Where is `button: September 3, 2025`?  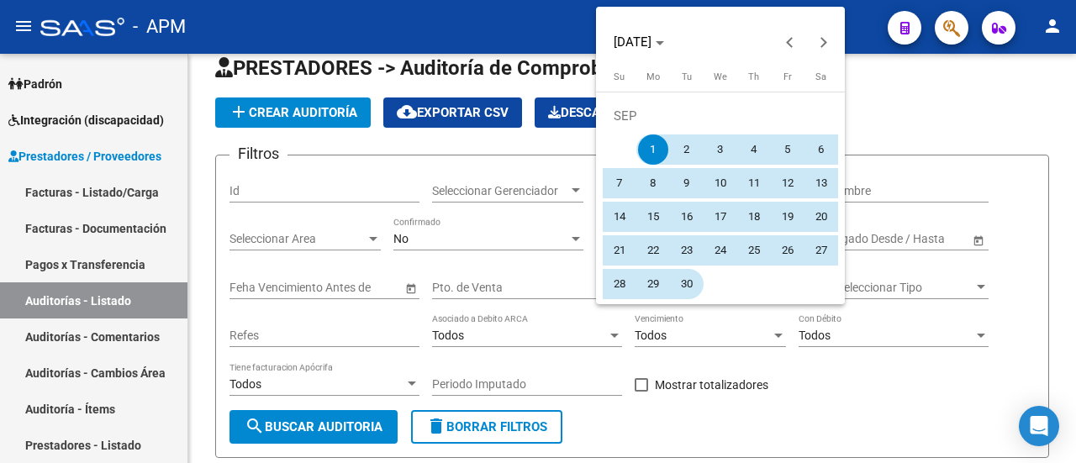 button: September 3, 2025 is located at coordinates (721, 150).